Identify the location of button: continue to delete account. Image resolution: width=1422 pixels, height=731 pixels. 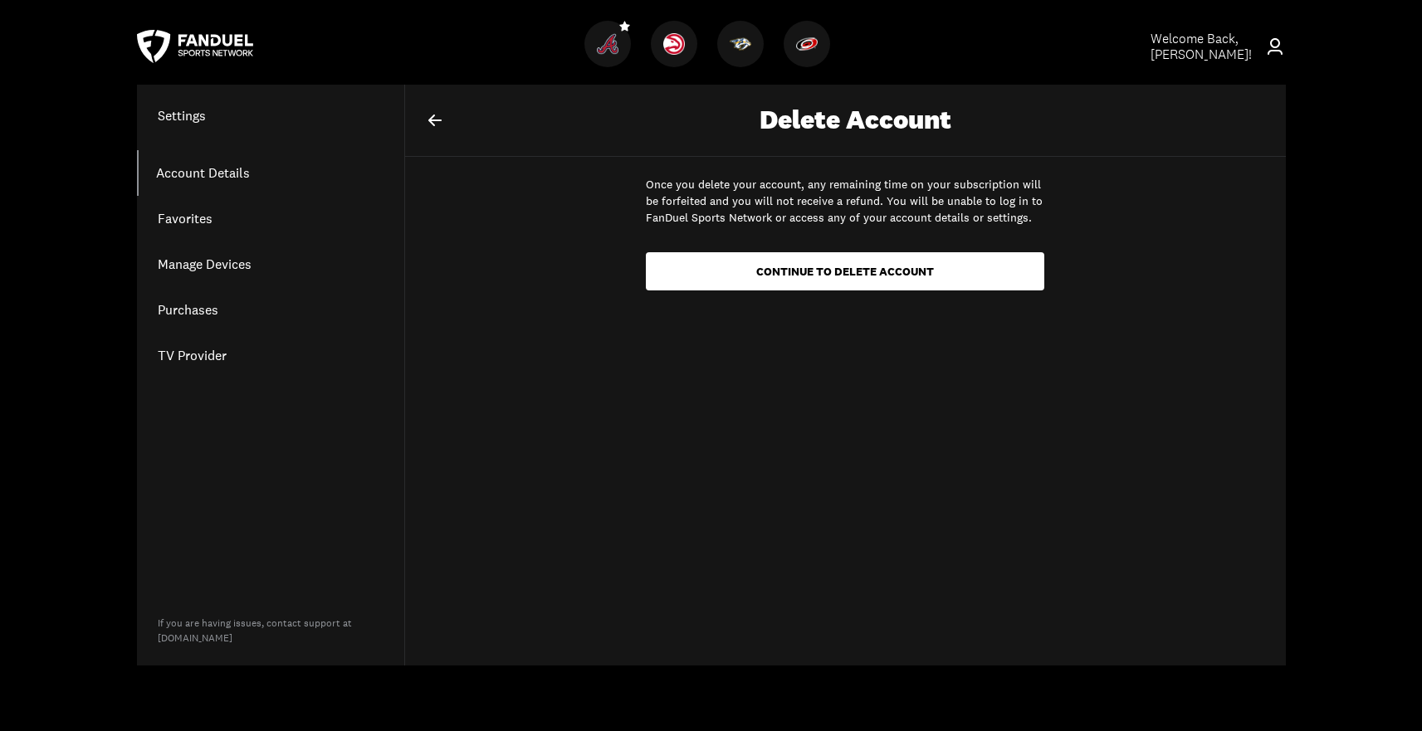
(845, 271).